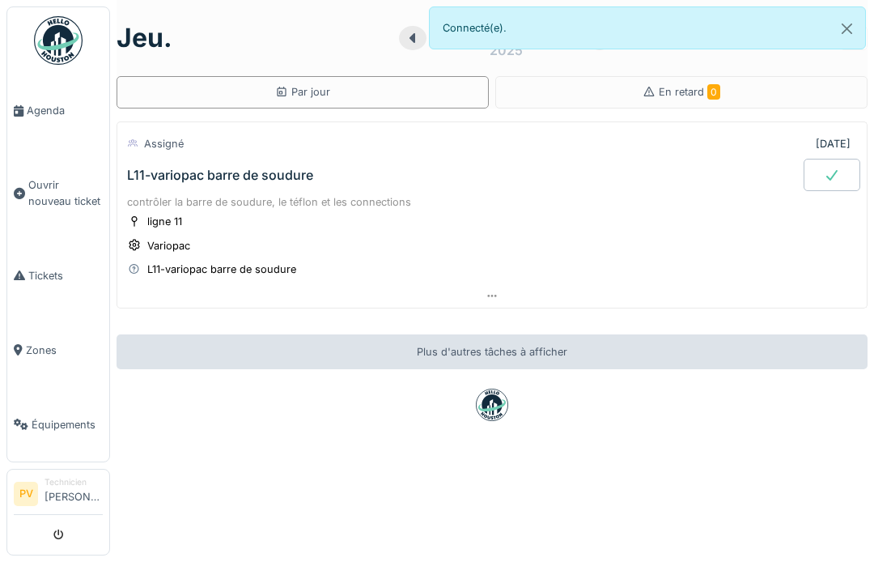 The height and width of the screenshot is (562, 874). What do you see at coordinates (65, 110) in the screenshot?
I see `span: Agenda` at bounding box center [65, 110].